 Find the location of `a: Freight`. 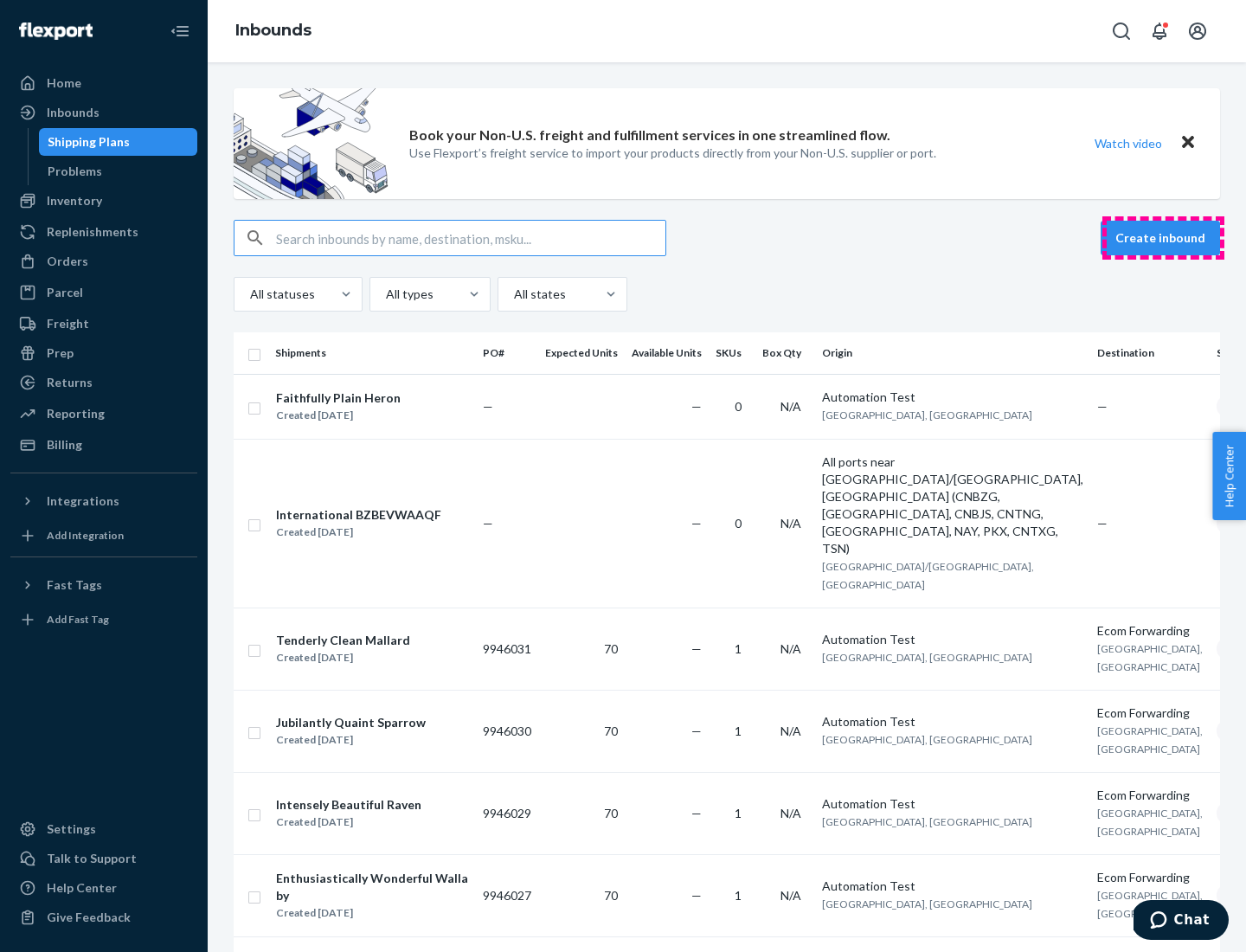

a: Freight is located at coordinates (104, 324).